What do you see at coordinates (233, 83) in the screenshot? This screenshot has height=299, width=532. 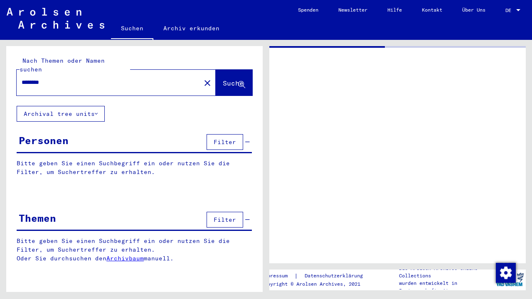 I see `span: Suche` at bounding box center [233, 83].